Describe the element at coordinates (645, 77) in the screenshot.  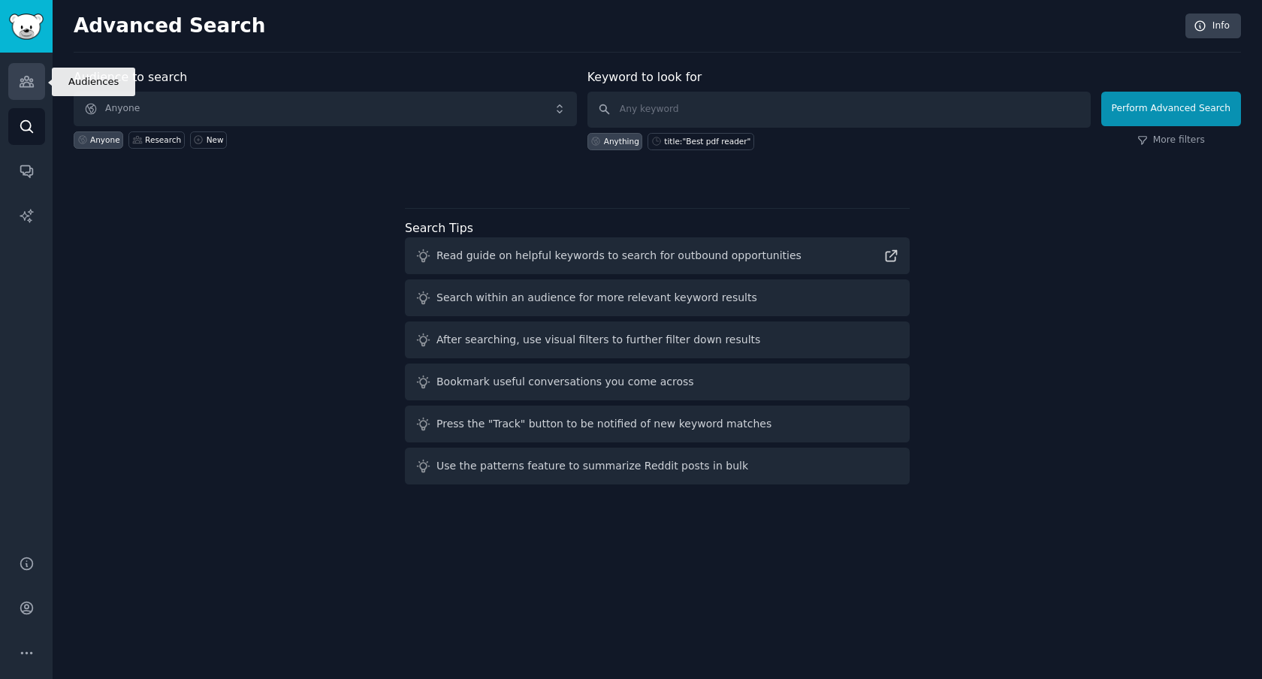
I see `label: Keyword to look for` at that location.